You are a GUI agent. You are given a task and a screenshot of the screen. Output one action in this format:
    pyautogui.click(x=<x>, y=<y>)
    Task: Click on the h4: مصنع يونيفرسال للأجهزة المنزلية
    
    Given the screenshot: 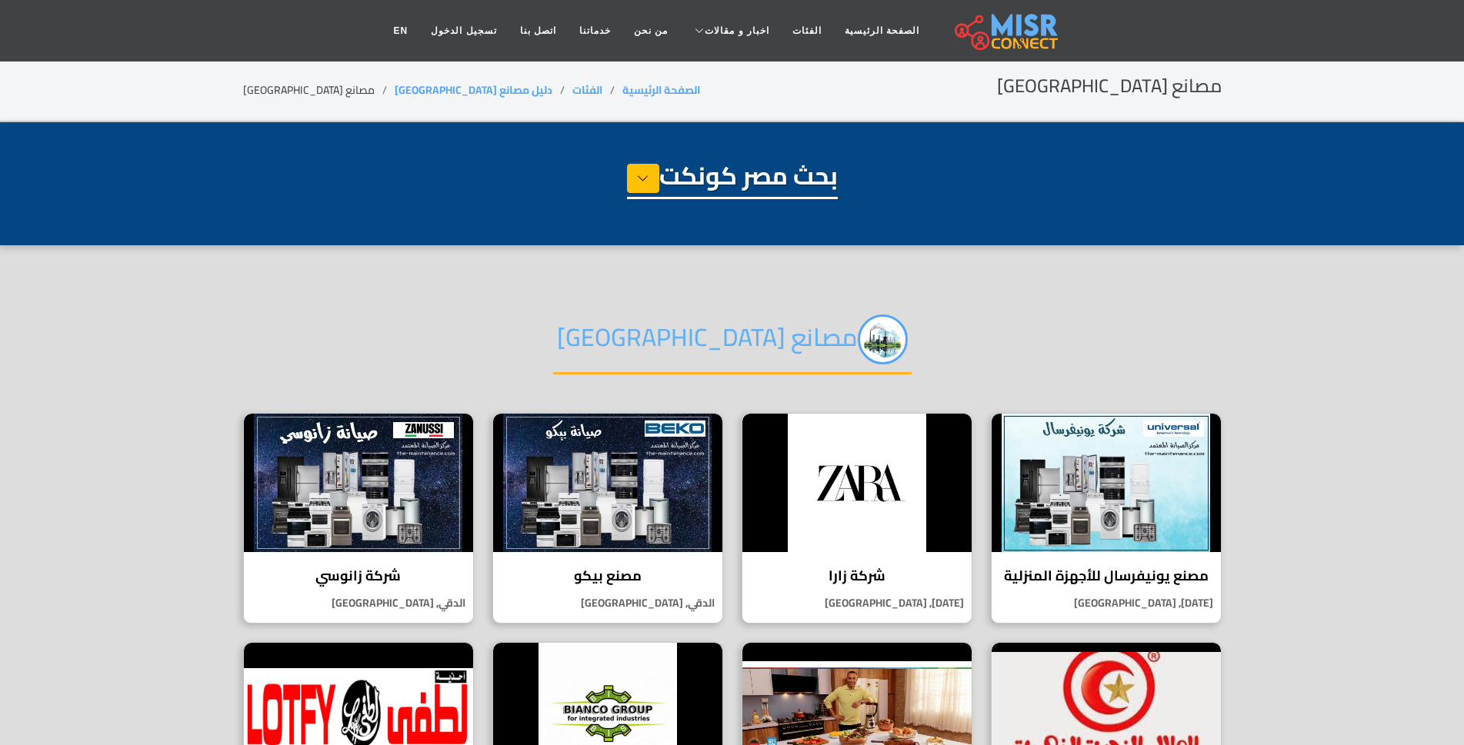 What is the action you would take?
    pyautogui.click(x=1106, y=576)
    